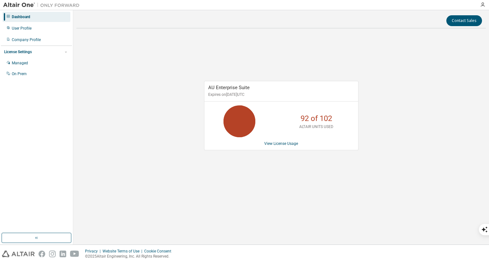 The height and width of the screenshot is (263, 489). Describe the element at coordinates (52, 254) in the screenshot. I see `img: instagram.svg` at that location.